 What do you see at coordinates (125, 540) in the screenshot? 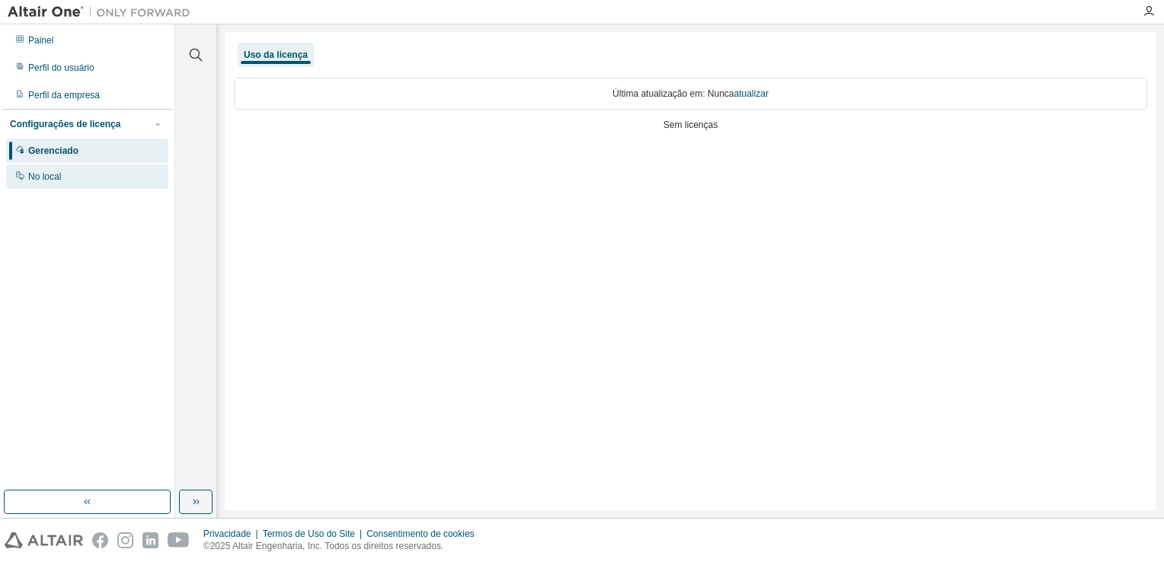
I see `img: instagram.svg` at bounding box center [125, 540].